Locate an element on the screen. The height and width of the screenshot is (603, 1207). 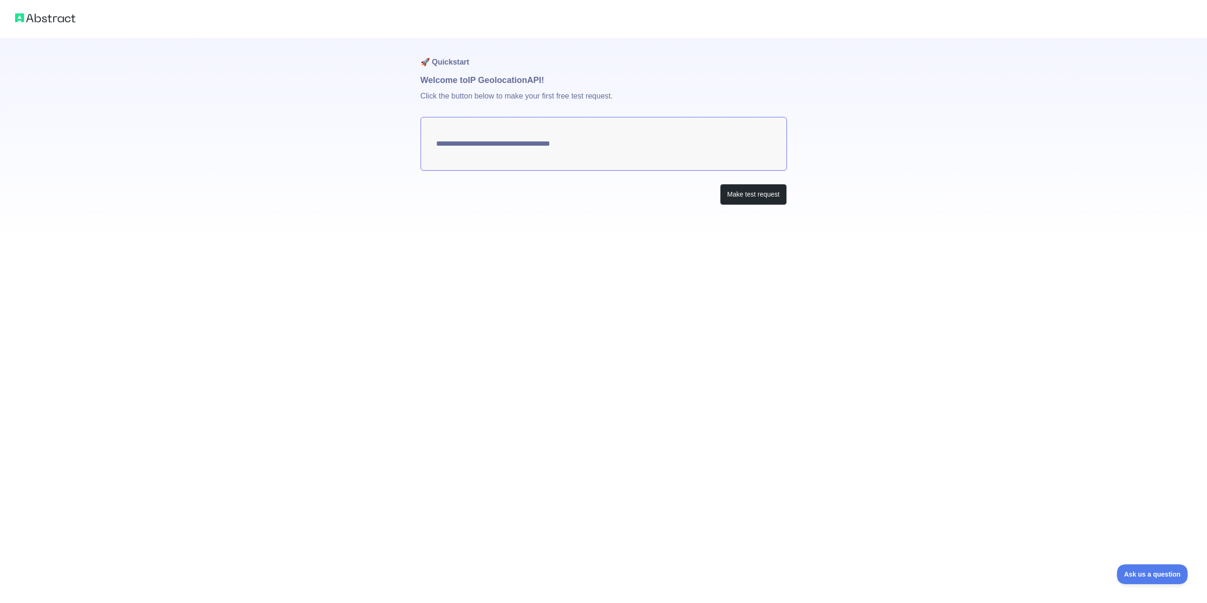
img: Abstract logo is located at coordinates (45, 18).